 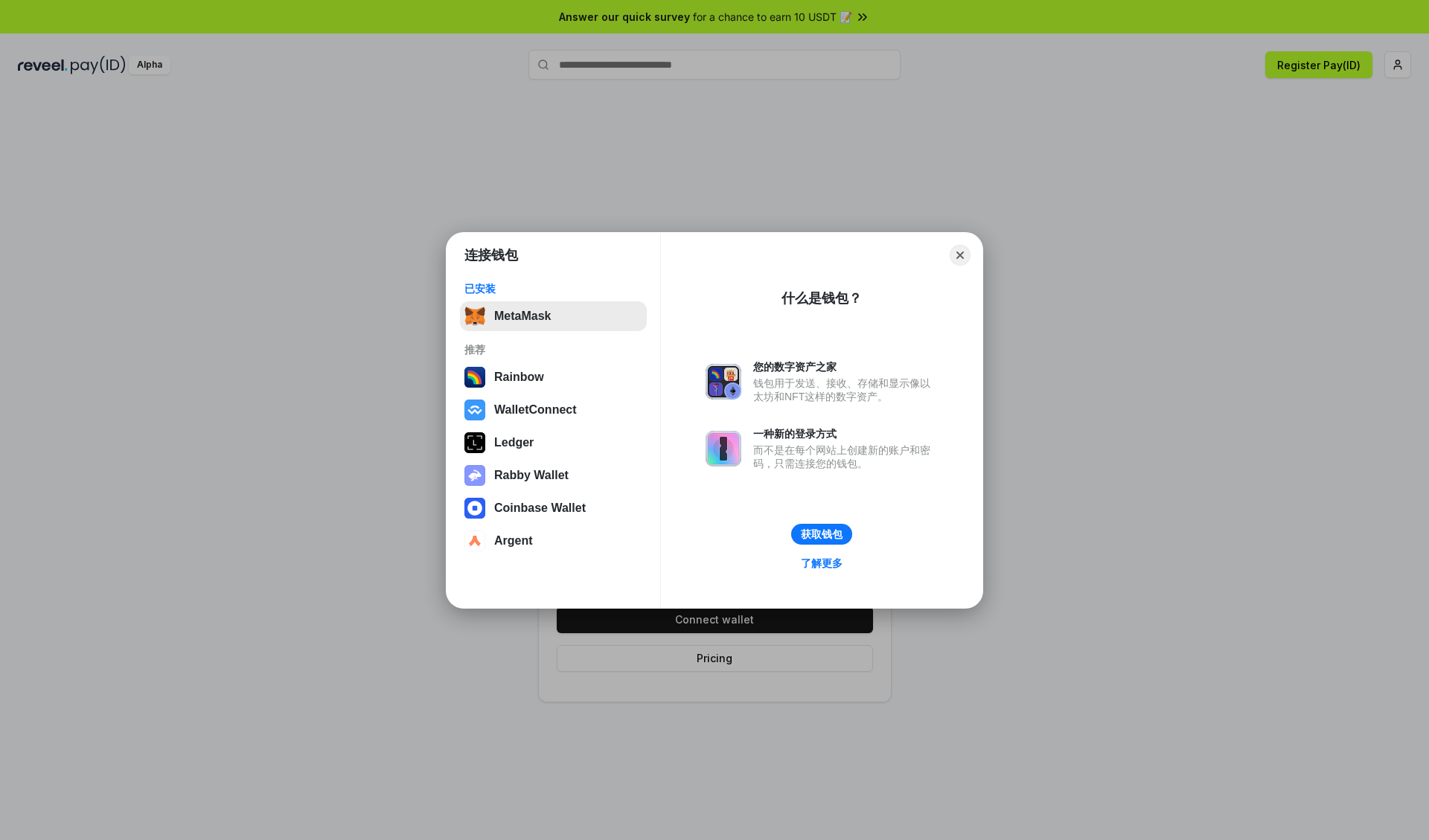 I want to click on div: 了解更多, so click(x=822, y=563).